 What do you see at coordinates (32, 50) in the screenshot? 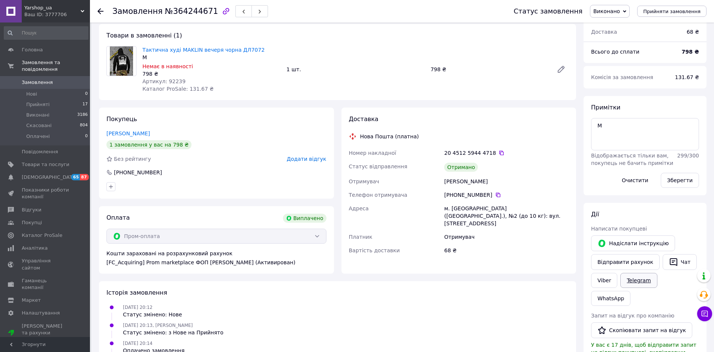
I see `span: Головна` at bounding box center [32, 50].